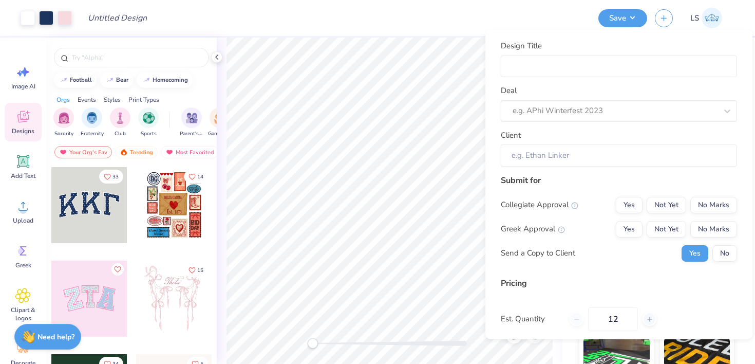 The height and width of the screenshot is (364, 755). What do you see at coordinates (192, 134) in the screenshot?
I see `span: Parent's Weekend` at bounding box center [192, 134].